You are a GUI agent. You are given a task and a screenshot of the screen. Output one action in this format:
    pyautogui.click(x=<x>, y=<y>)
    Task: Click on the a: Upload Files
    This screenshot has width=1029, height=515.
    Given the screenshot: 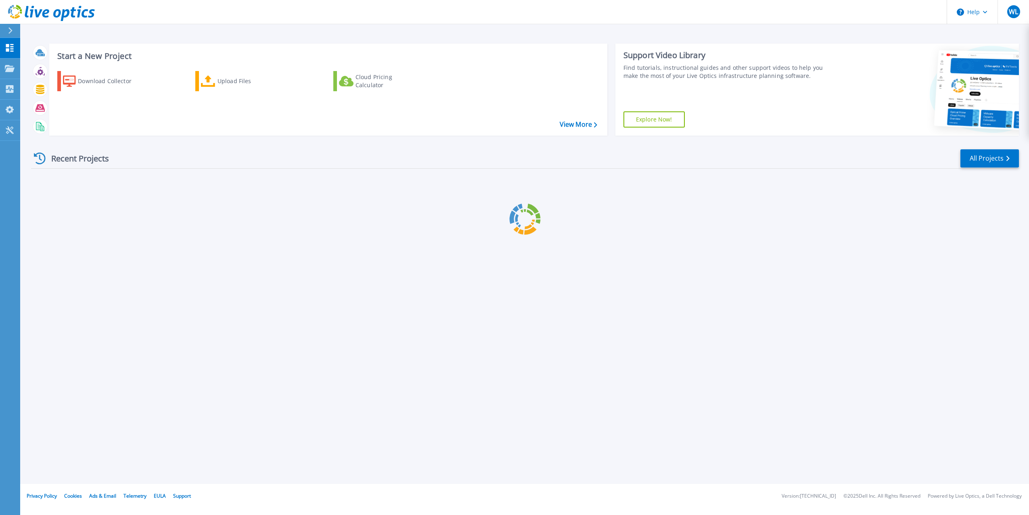 What is the action you would take?
    pyautogui.click(x=240, y=81)
    